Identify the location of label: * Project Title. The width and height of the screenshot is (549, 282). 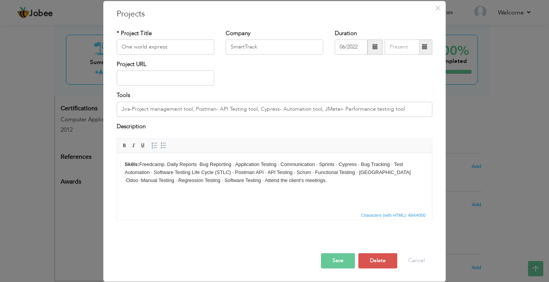
(134, 33).